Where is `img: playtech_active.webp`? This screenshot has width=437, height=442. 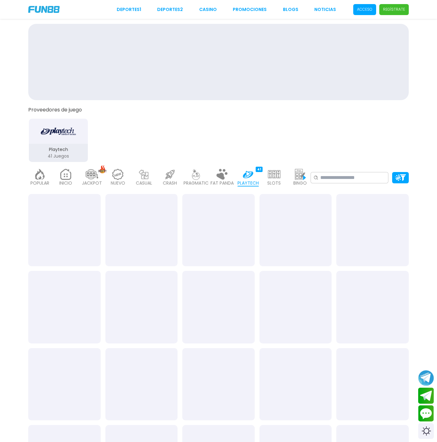
img: playtech_active.webp is located at coordinates (248, 174).